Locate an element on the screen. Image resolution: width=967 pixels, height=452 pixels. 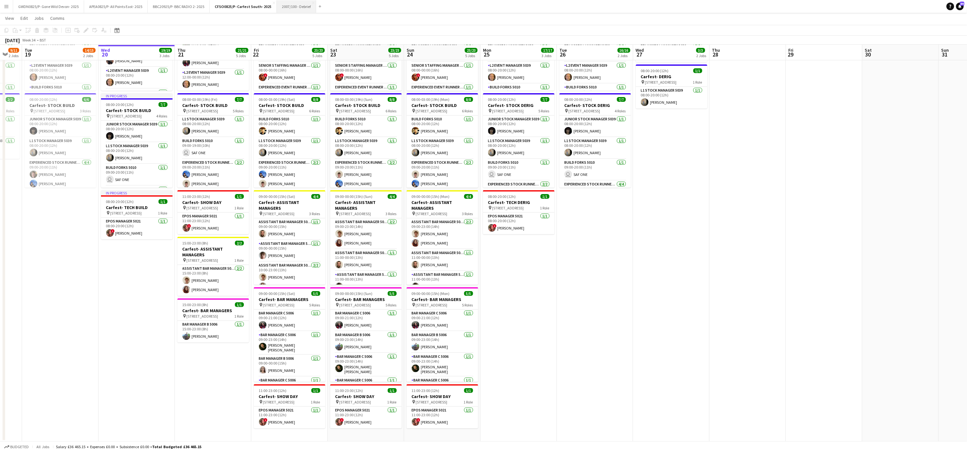
span: 23 is located at coordinates (333, 54).